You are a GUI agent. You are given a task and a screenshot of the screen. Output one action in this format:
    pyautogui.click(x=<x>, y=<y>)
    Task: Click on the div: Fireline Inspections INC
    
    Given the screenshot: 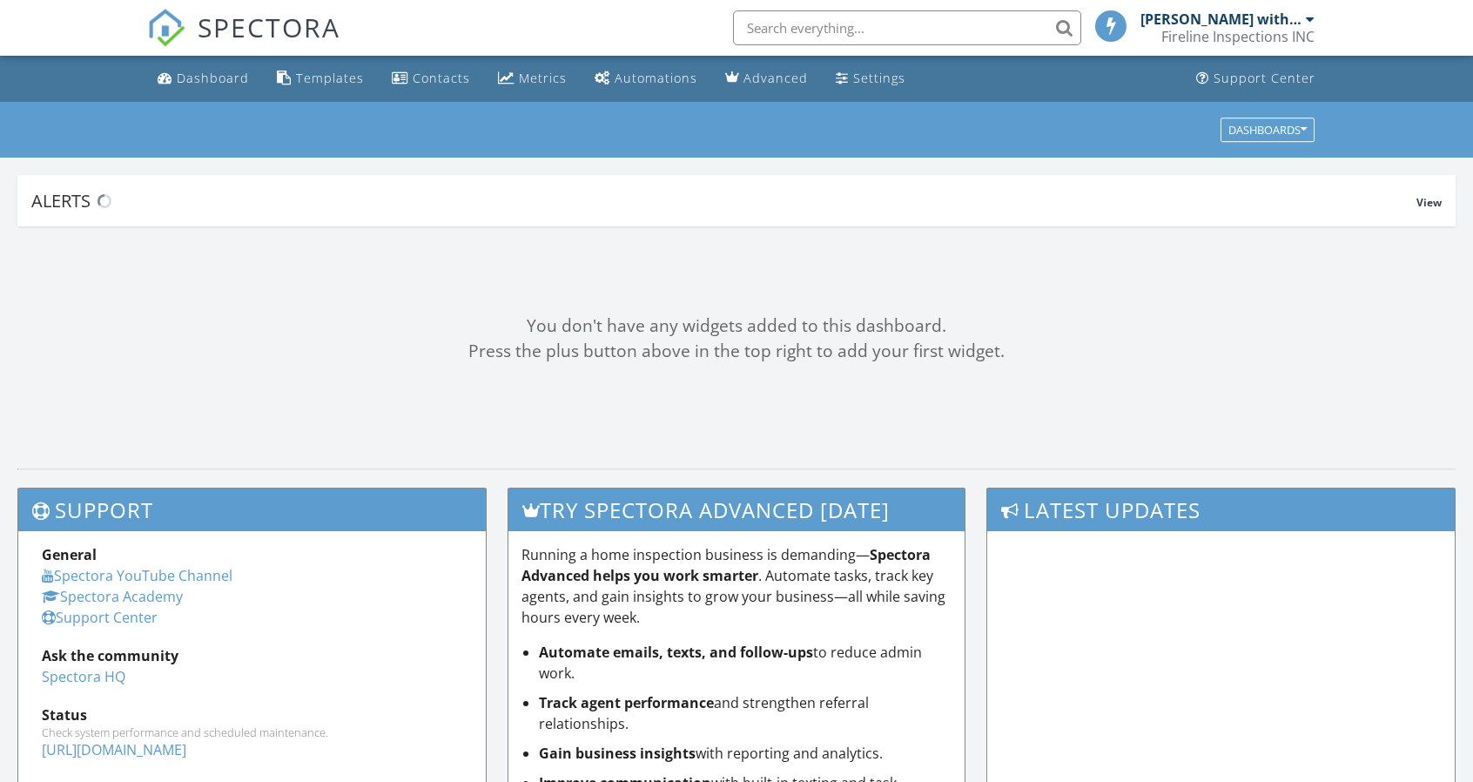 What is the action you would take?
    pyautogui.click(x=1238, y=37)
    